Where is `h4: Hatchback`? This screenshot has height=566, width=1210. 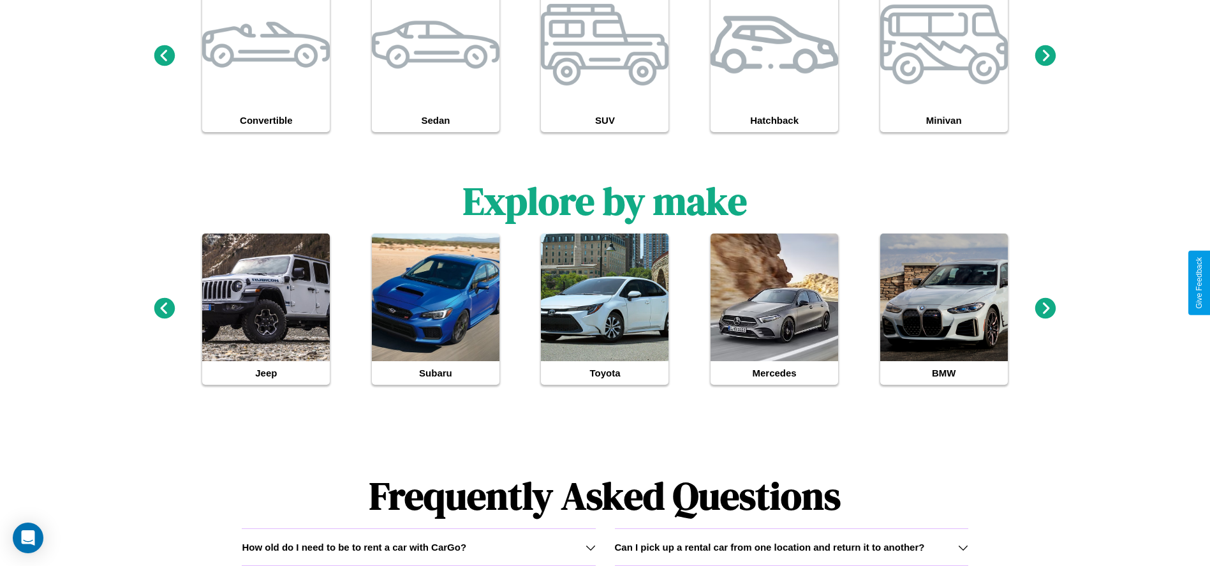
h4: Hatchback is located at coordinates (774, 120).